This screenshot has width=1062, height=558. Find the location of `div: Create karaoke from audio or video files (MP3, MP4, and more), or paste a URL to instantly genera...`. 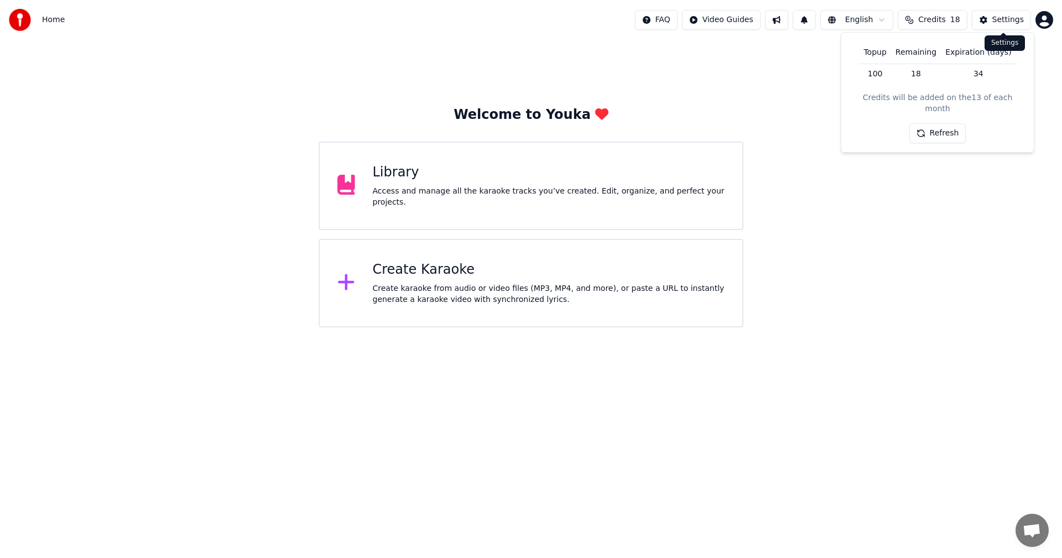

div: Create karaoke from audio or video files (MP3, MP4, and more), or paste a URL to instantly genera... is located at coordinates (549, 294).